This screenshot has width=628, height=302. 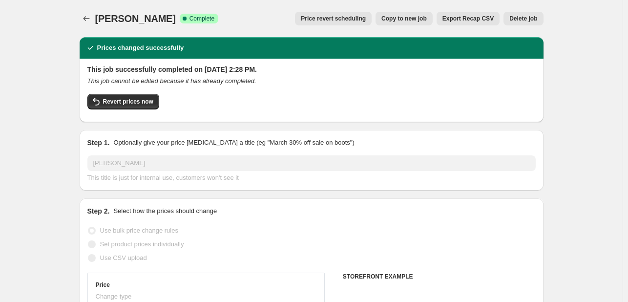 I want to click on span: Price revert scheduling, so click(x=333, y=19).